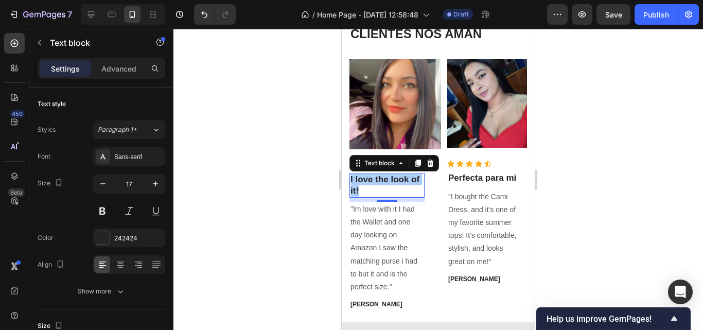 Image resolution: width=703 pixels, height=330 pixels. What do you see at coordinates (51, 104) in the screenshot?
I see `div: Text style` at bounding box center [51, 104].